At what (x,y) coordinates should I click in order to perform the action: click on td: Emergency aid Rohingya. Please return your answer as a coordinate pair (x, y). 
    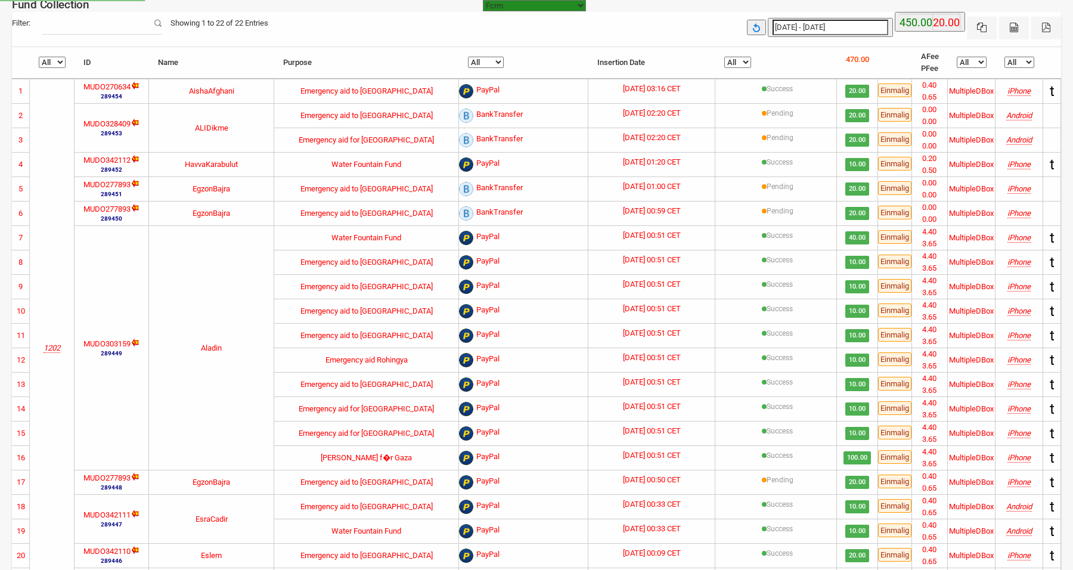
    Looking at the image, I should click on (366, 359).